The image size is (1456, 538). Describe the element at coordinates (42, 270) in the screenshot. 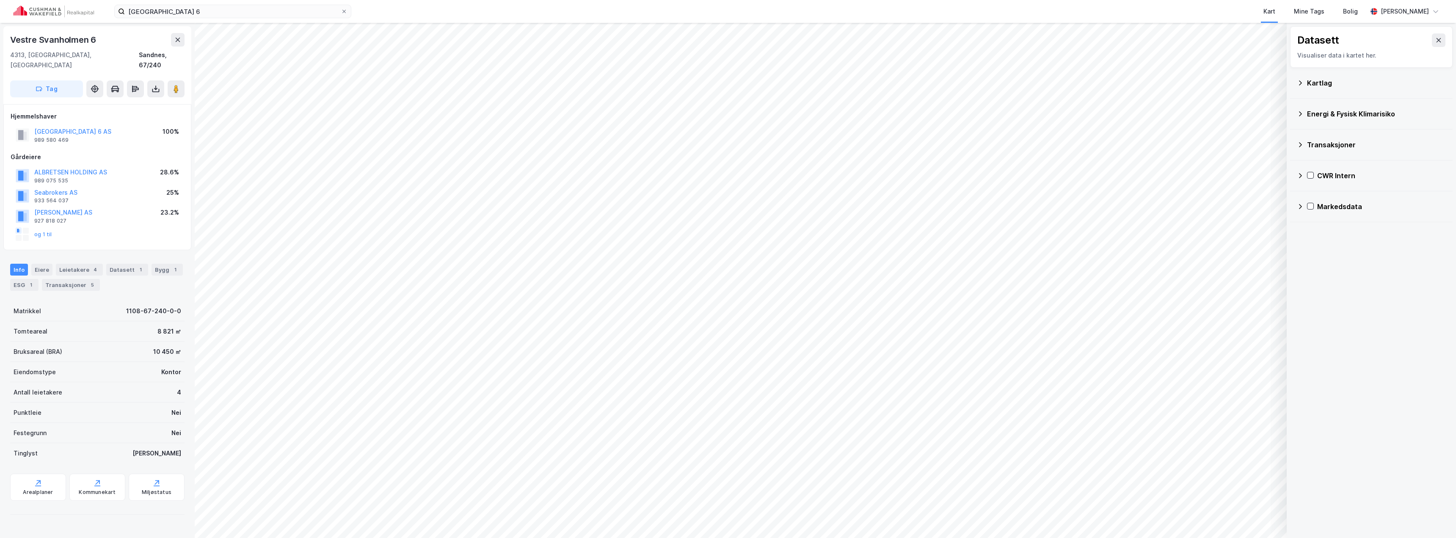

I see `div: Eiere` at that location.